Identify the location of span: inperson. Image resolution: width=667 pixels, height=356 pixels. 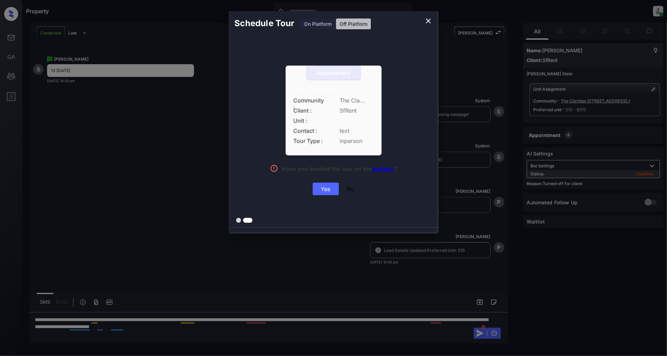
(357, 141).